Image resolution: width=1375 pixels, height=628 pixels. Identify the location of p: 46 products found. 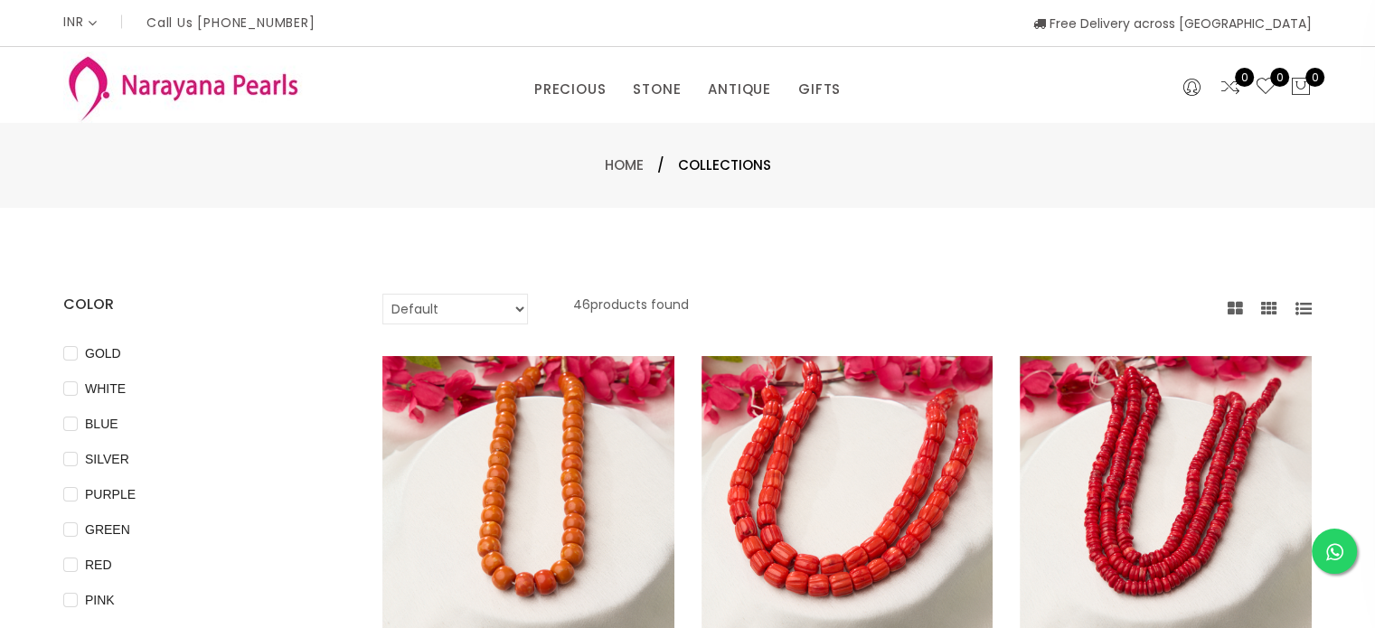
(631, 309).